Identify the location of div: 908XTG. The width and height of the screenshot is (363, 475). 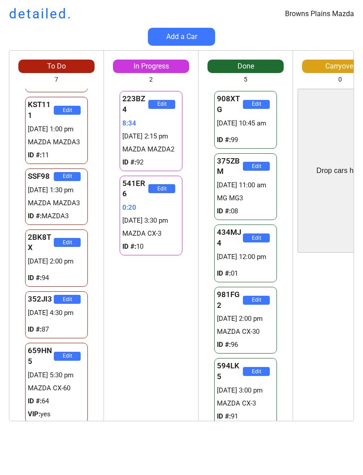
(230, 104).